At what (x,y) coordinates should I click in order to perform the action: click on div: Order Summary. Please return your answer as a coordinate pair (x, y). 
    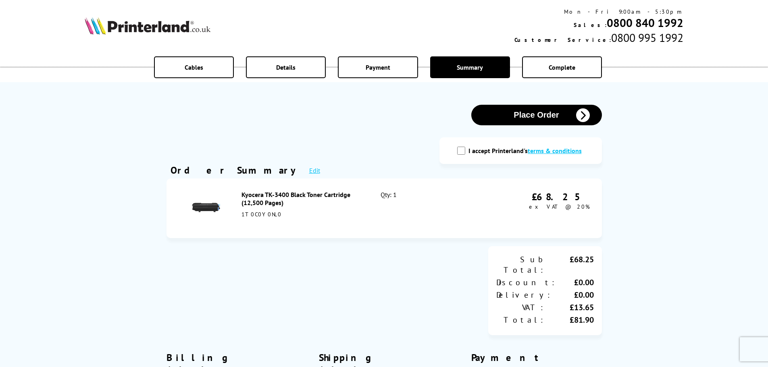
    Looking at the image, I should click on (236, 170).